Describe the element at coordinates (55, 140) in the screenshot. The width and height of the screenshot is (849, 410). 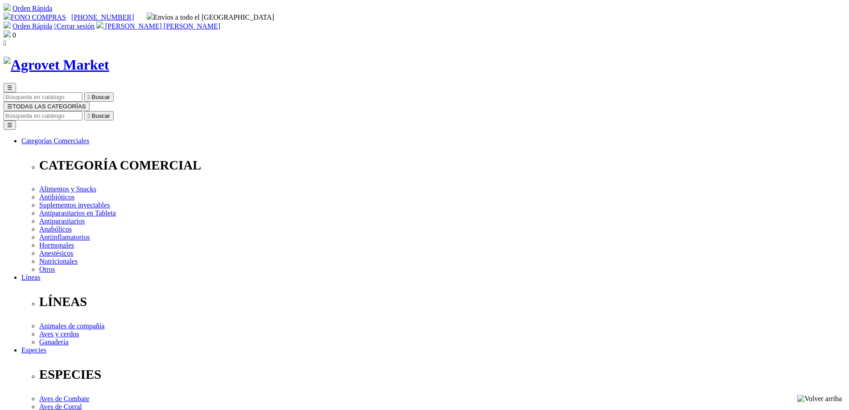
I see `span: Categorías Comerciales` at that location.